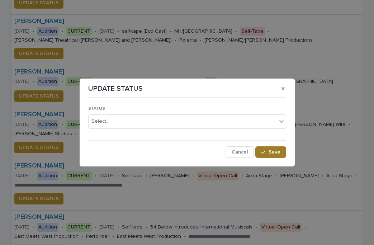  What do you see at coordinates (115, 88) in the screenshot?
I see `p: UPDATE STATUS` at bounding box center [115, 88].